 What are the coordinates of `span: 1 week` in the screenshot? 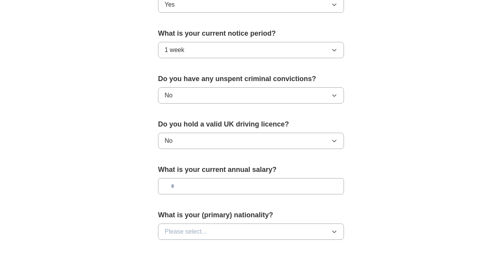 It's located at (174, 50).